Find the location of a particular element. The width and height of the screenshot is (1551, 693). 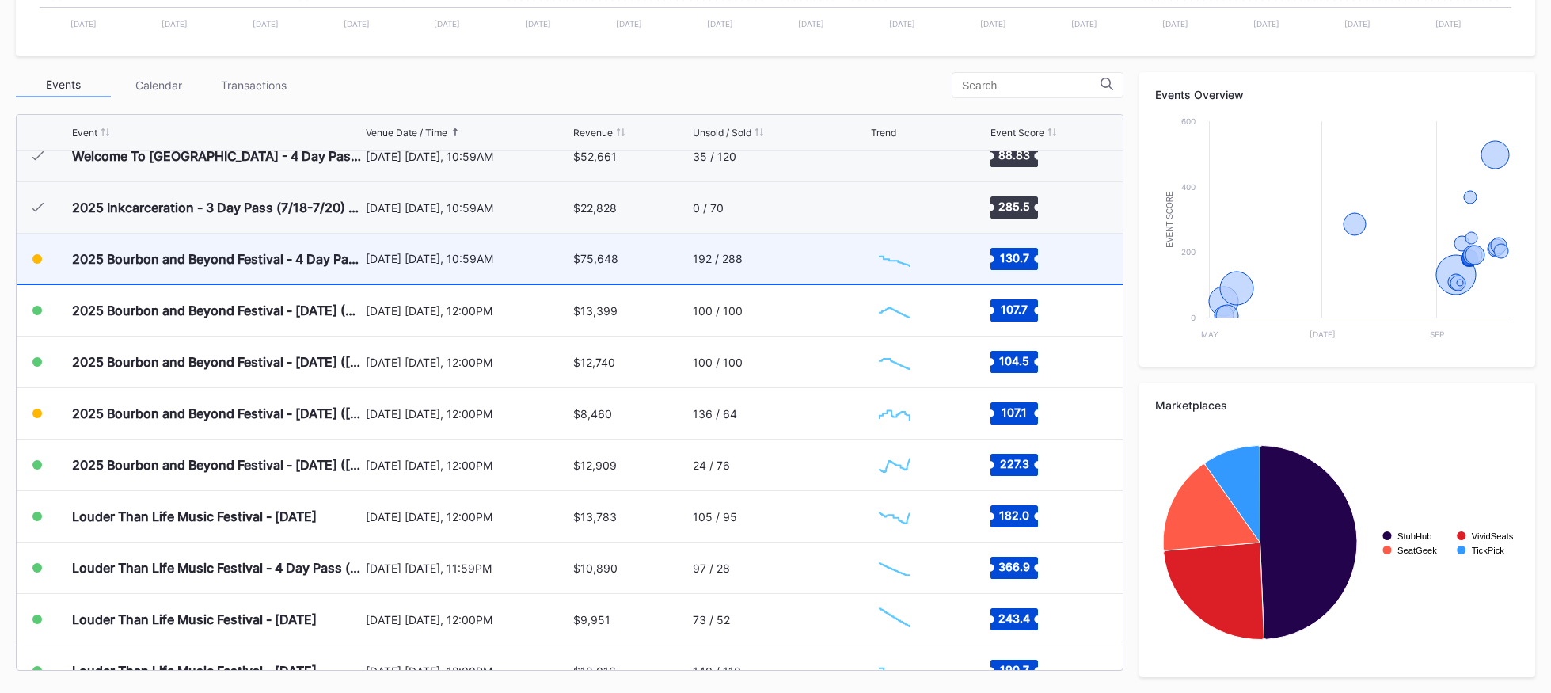

text: 366.9 is located at coordinates (1014, 566).